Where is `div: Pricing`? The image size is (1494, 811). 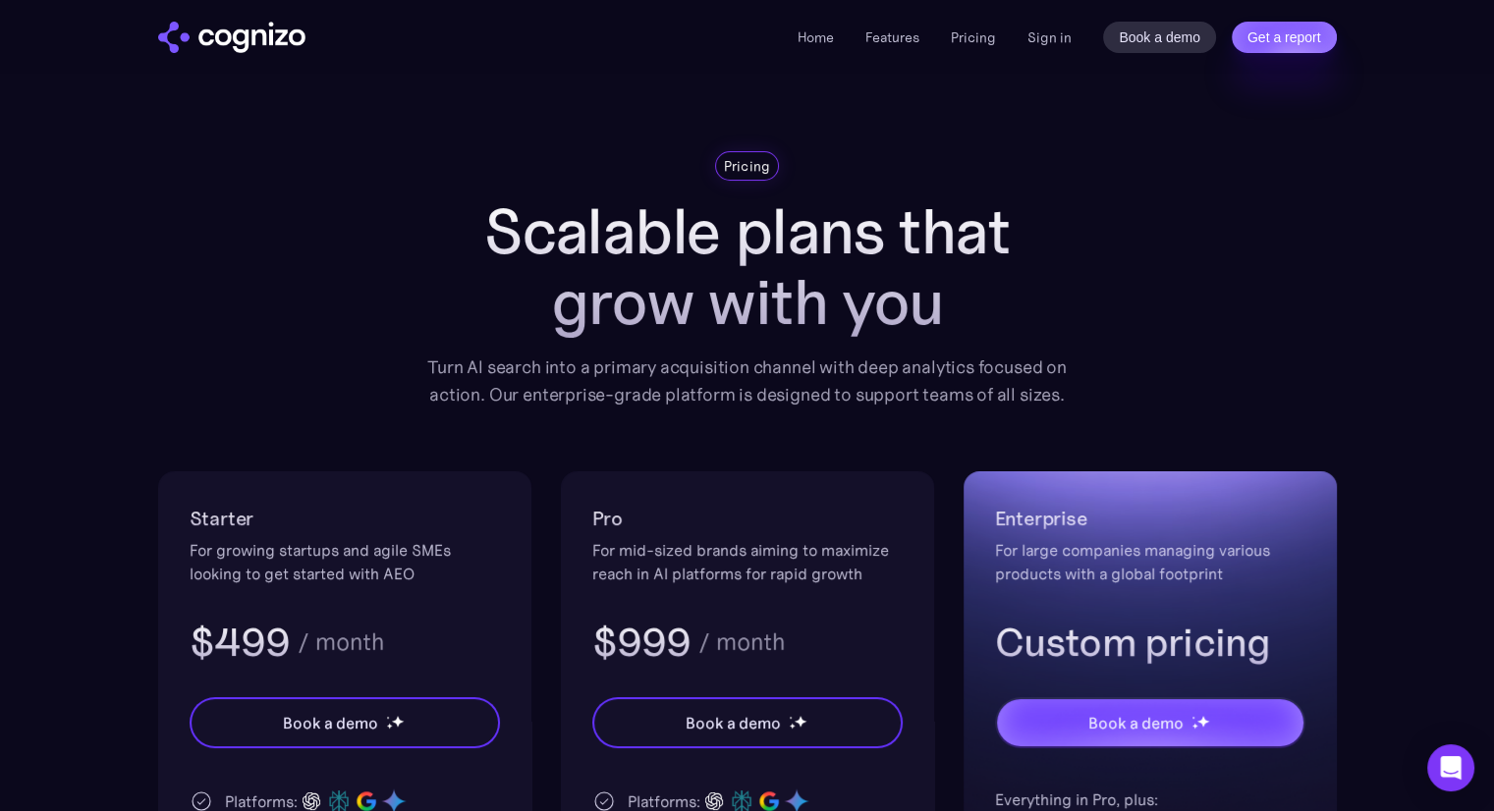 div: Pricing is located at coordinates (747, 166).